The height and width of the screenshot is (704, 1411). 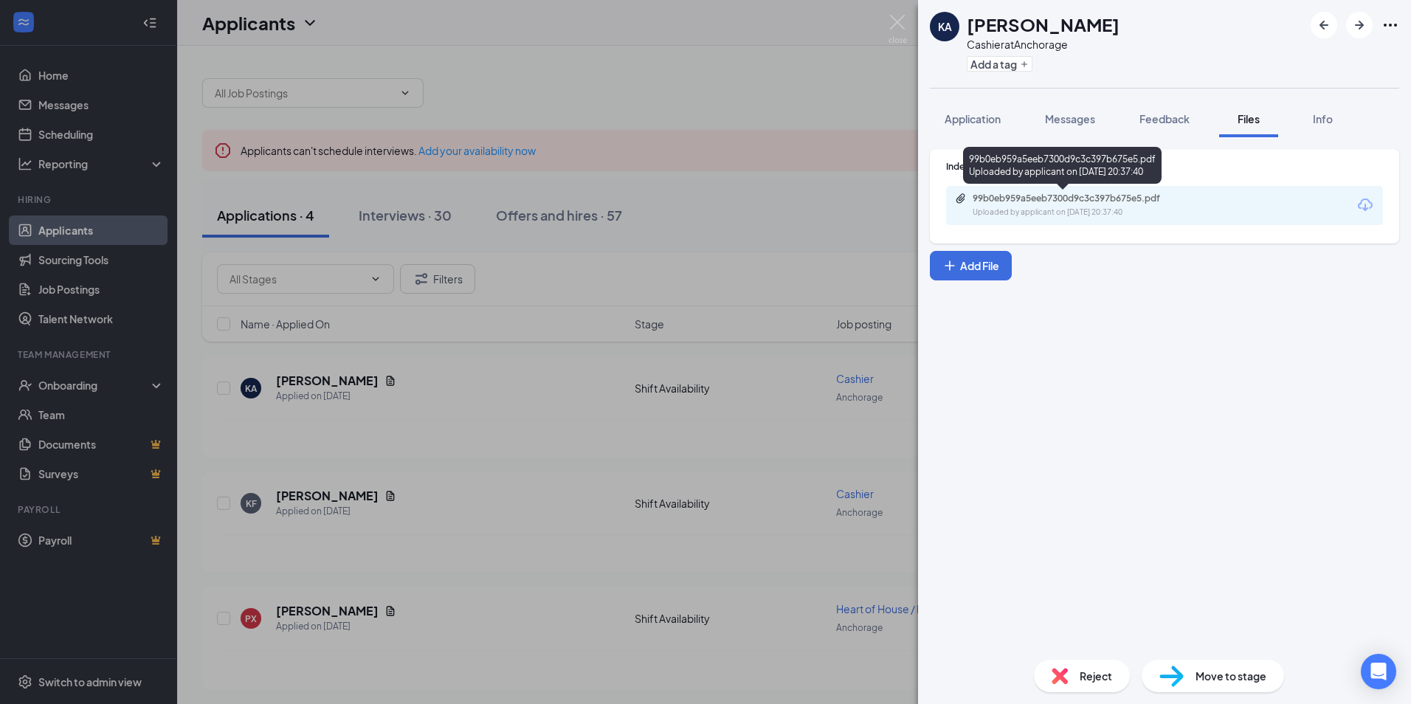 I want to click on span: Feedback, so click(x=1164, y=119).